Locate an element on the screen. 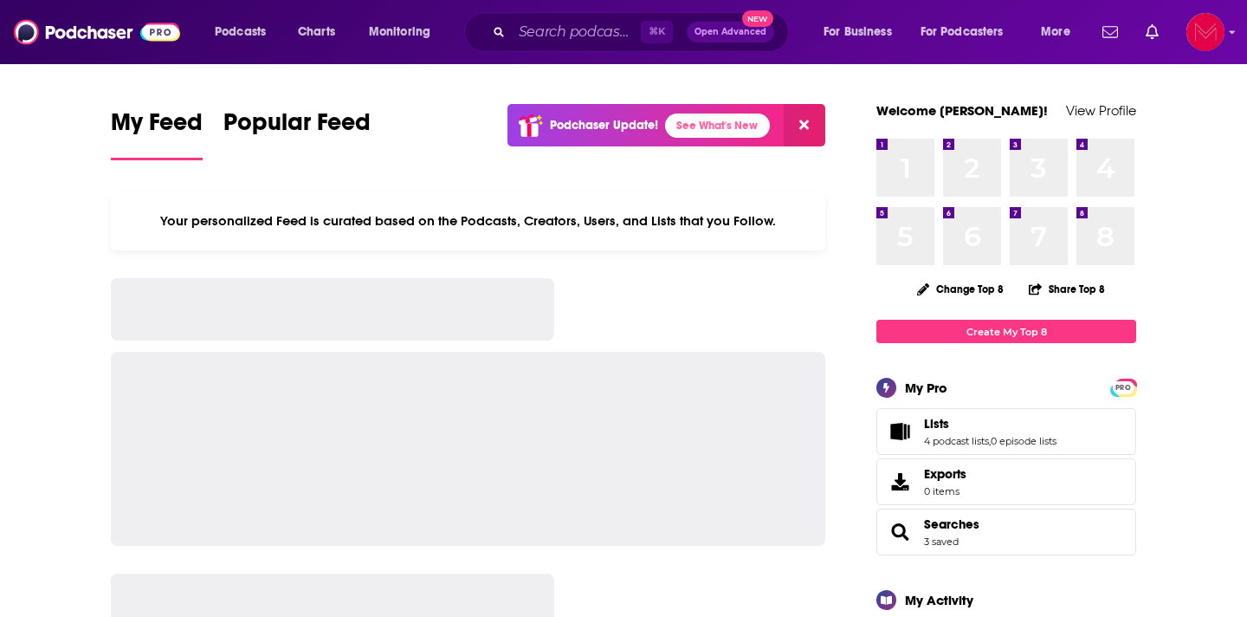  span: Charts is located at coordinates (316, 32).